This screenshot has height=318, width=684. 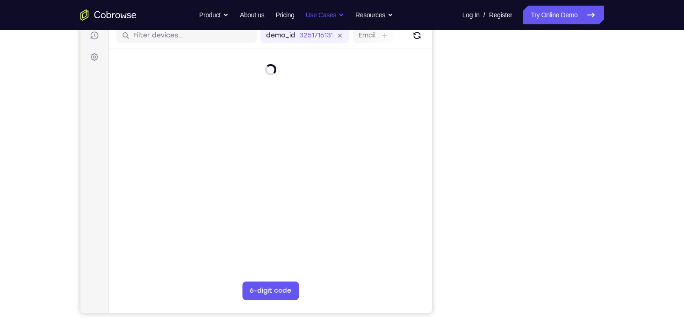 What do you see at coordinates (285, 15) in the screenshot?
I see `a: Pricing` at bounding box center [285, 15].